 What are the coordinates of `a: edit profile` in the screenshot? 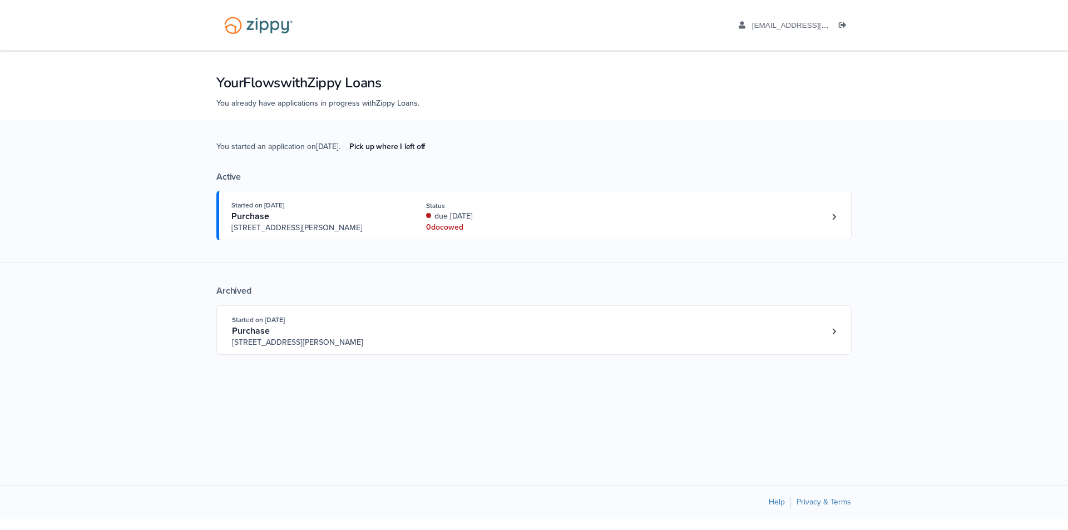 It's located at (809, 27).